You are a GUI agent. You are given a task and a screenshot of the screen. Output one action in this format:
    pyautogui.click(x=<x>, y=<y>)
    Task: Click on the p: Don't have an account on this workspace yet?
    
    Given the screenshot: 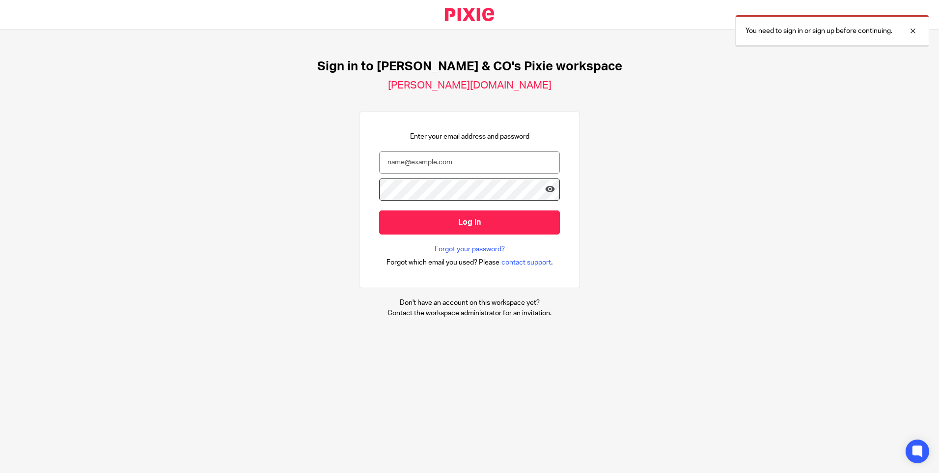 What is the action you would take?
    pyautogui.click(x=470, y=303)
    